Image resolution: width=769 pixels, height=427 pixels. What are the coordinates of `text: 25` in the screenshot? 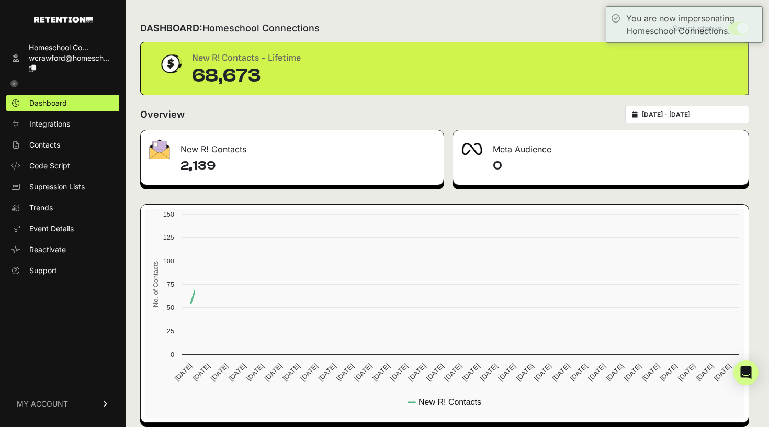 It's located at (171, 331).